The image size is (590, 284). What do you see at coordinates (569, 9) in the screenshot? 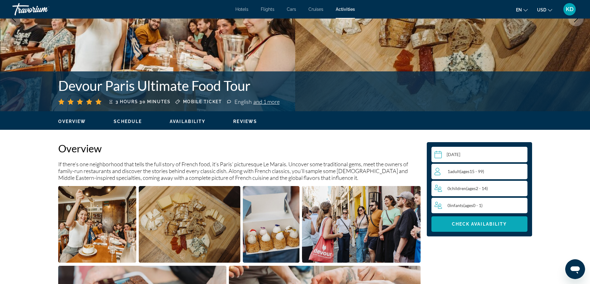
I see `button: User Menu` at bounding box center [569, 9].